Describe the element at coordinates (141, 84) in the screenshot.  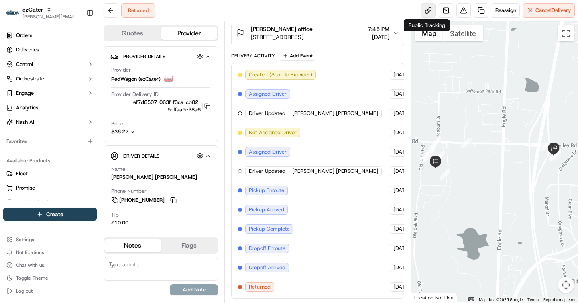
I see `button: Start new chat` at that location.